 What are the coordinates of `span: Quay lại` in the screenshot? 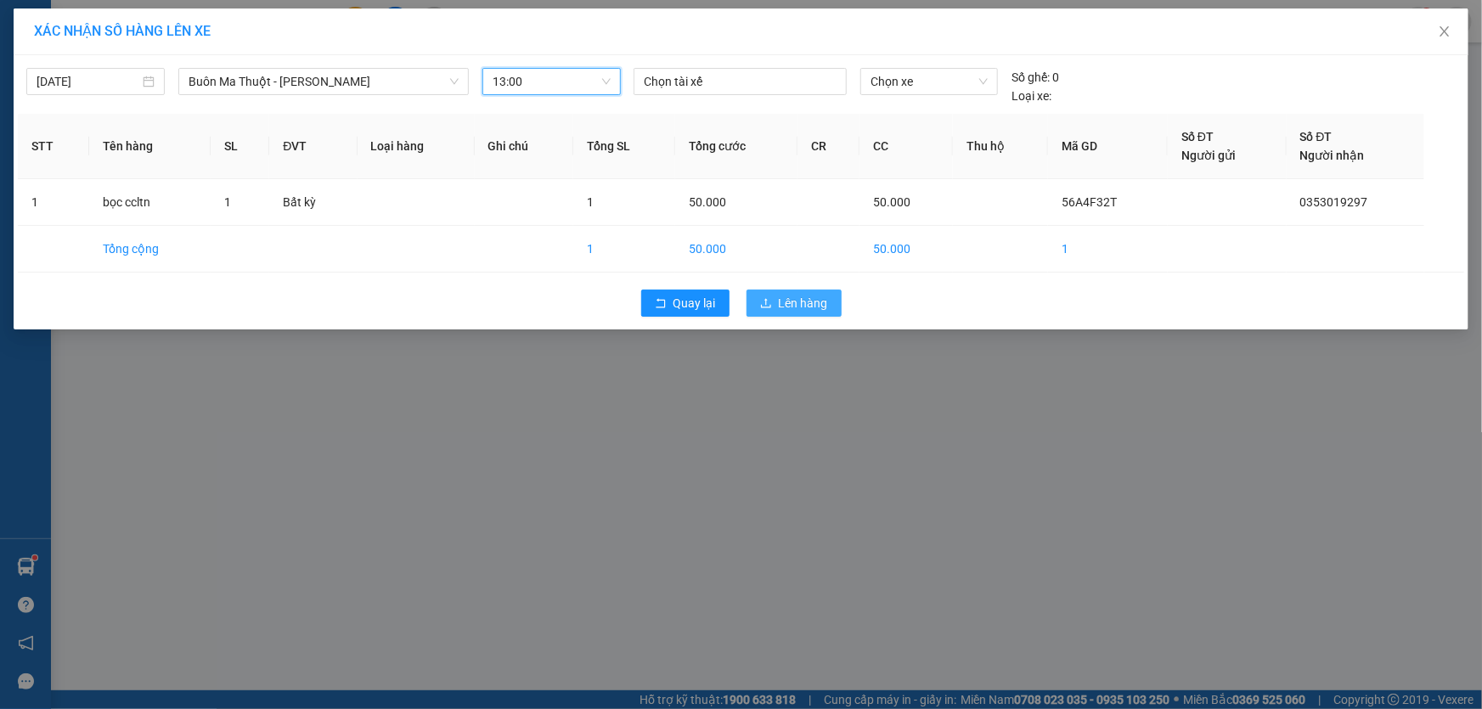 It's located at (695, 303).